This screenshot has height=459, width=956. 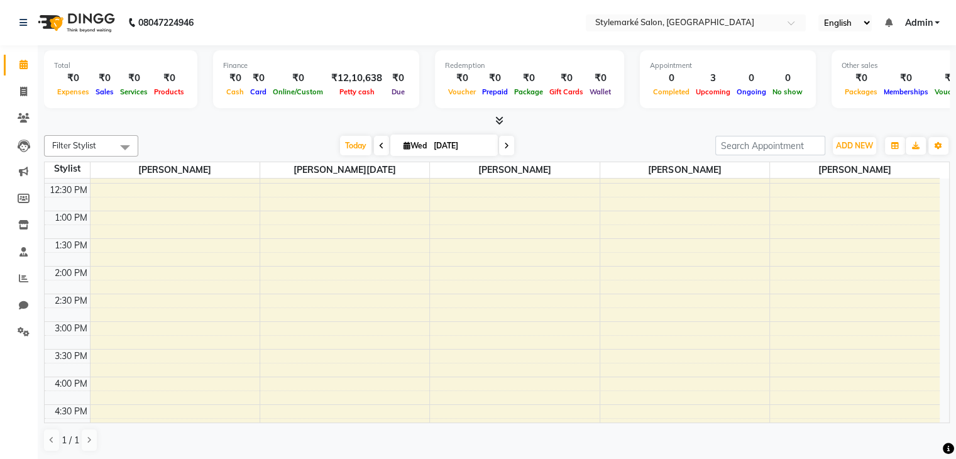 What do you see at coordinates (566, 92) in the screenshot?
I see `span: Gift Cards` at bounding box center [566, 92].